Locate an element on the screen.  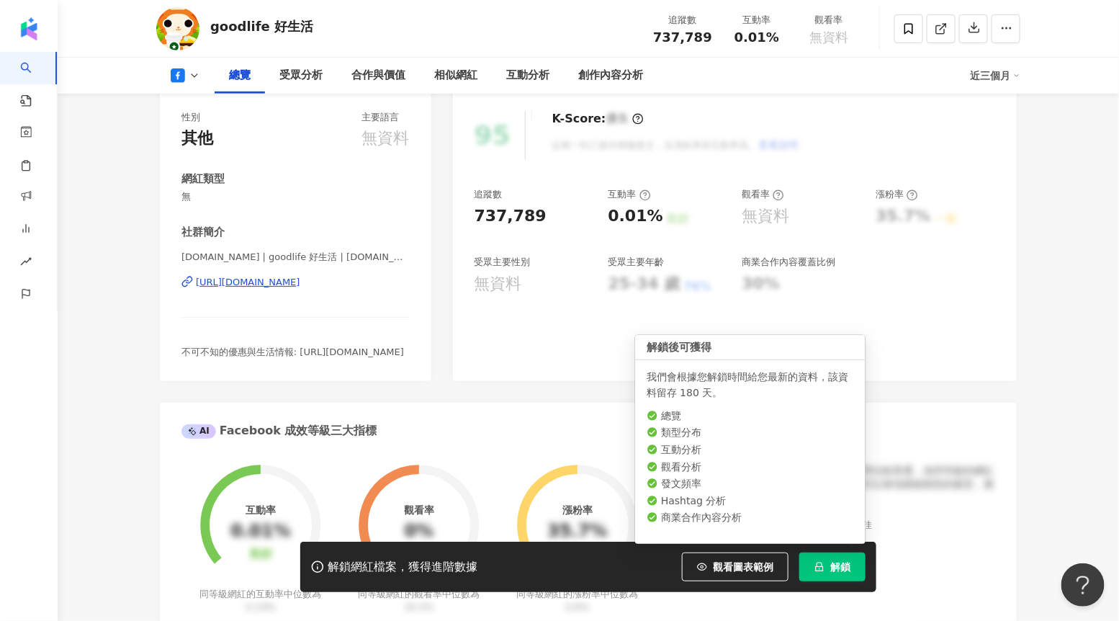
div: 近三個月 is located at coordinates (995, 76).